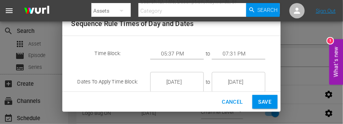 This screenshot has width=343, height=124. What do you see at coordinates (171, 24) in the screenshot?
I see `h2: Sequence Rule Times of Day and Dates` at bounding box center [171, 24].